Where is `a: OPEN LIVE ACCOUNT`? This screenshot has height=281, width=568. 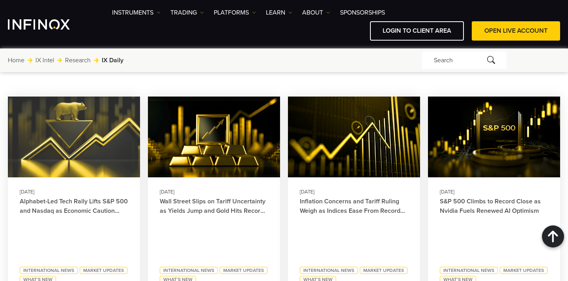 a: OPEN LIVE ACCOUNT is located at coordinates (516, 31).